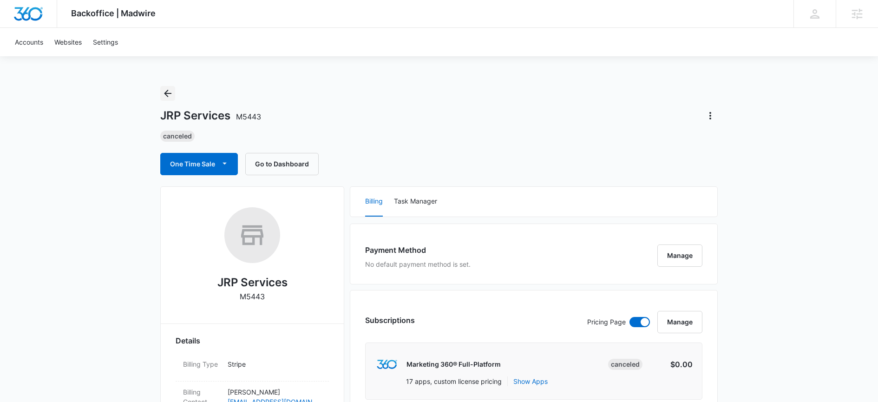  Describe the element at coordinates (710, 116) in the screenshot. I see `button: Actions` at that location.